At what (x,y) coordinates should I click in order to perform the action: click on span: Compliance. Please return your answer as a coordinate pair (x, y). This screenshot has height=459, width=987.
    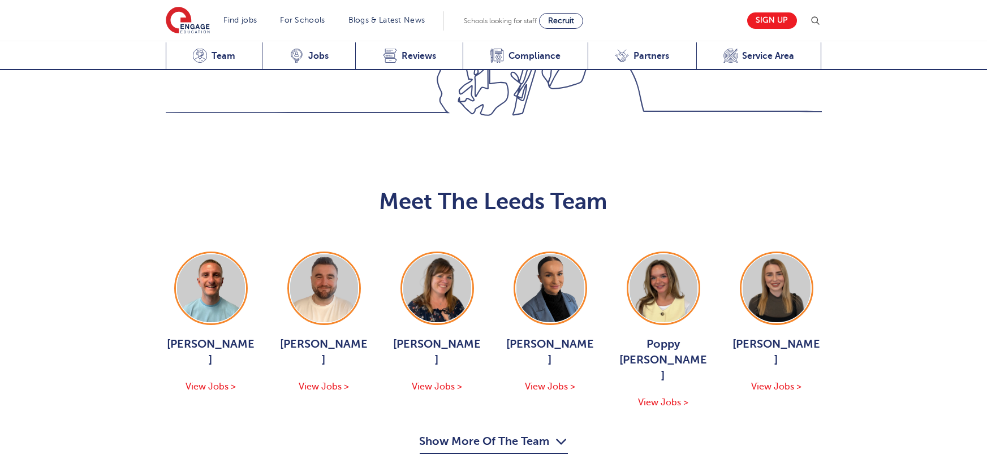
    Looking at the image, I should click on (535, 56).